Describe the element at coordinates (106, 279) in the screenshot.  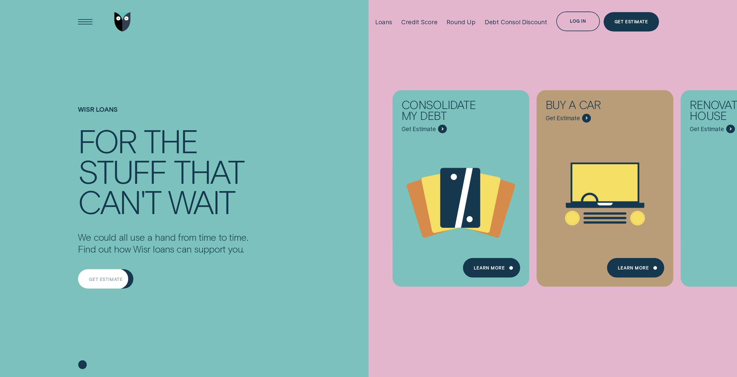
I see `a: Get estimate` at that location.